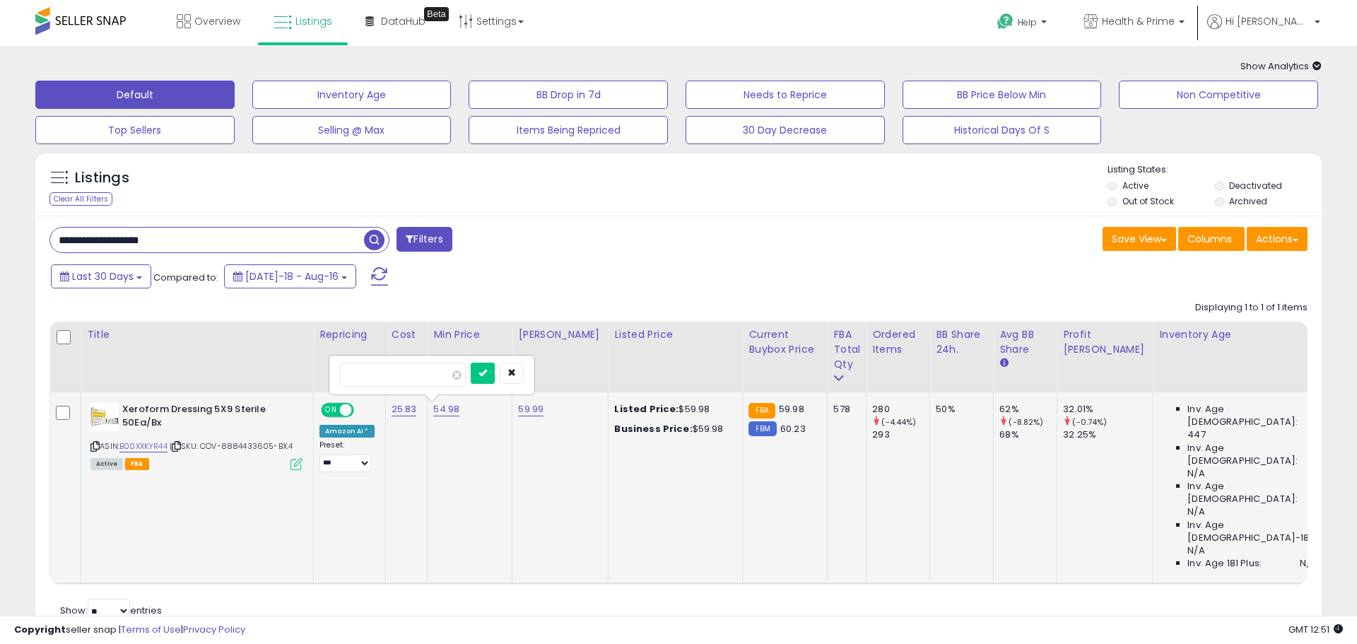  What do you see at coordinates (1089, 422) in the screenshot?
I see `small: (-0.74%)` at bounding box center [1089, 422].